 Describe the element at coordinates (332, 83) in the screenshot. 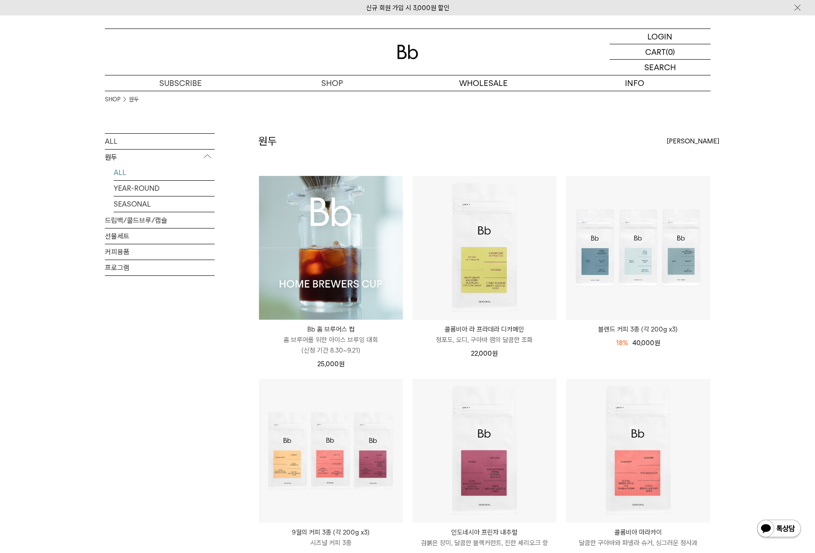

I see `p: SHOP` at that location.